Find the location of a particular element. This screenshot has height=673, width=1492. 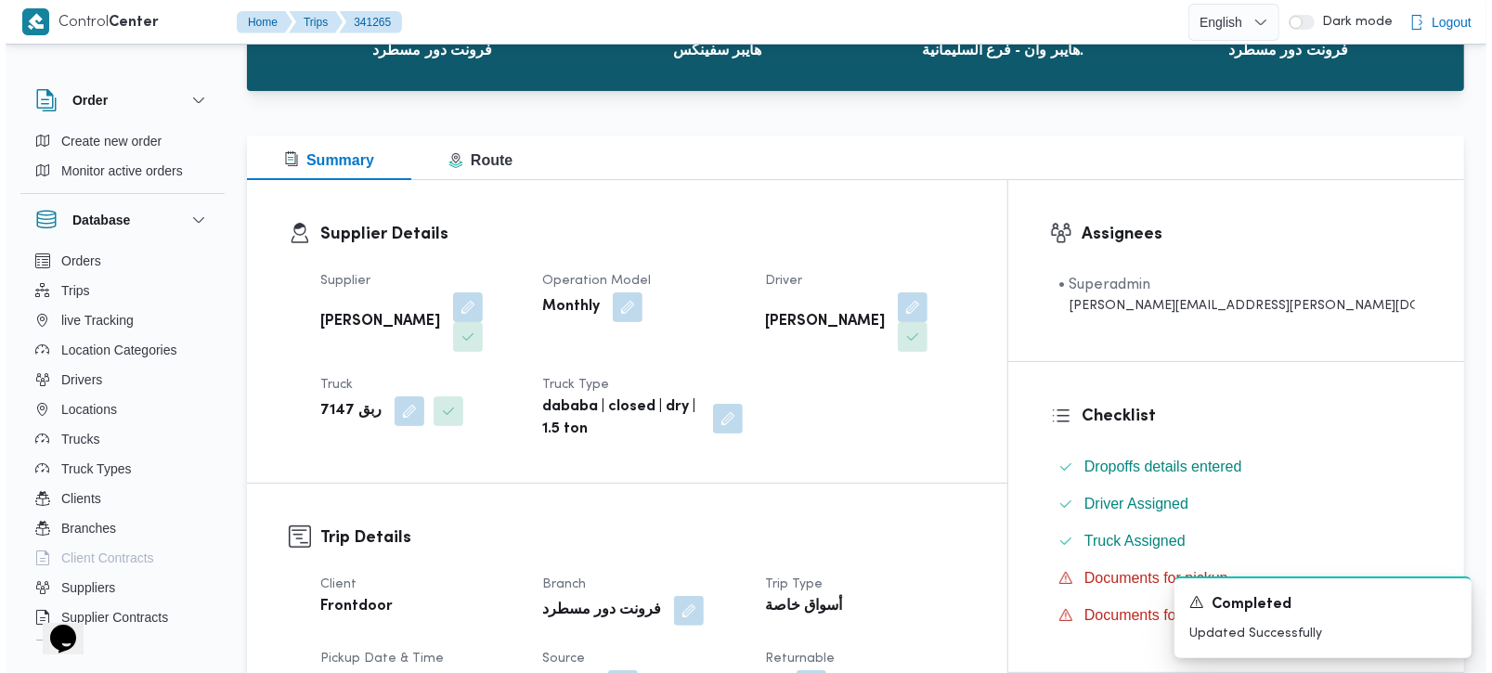

button: Home is located at coordinates (259, 22).